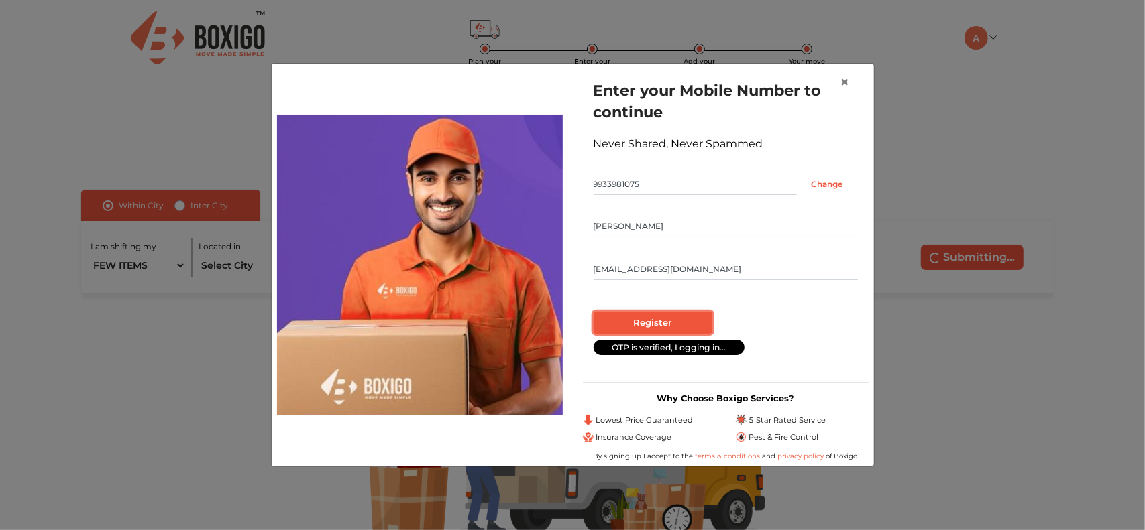 The height and width of the screenshot is (530, 1145). I want to click on input: Register, so click(652, 323).